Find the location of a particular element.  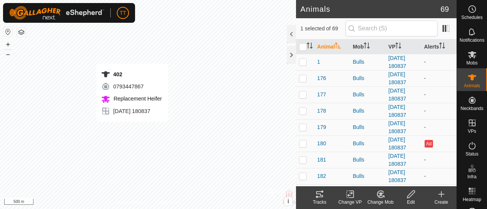

span: TT is located at coordinates (122, 13).